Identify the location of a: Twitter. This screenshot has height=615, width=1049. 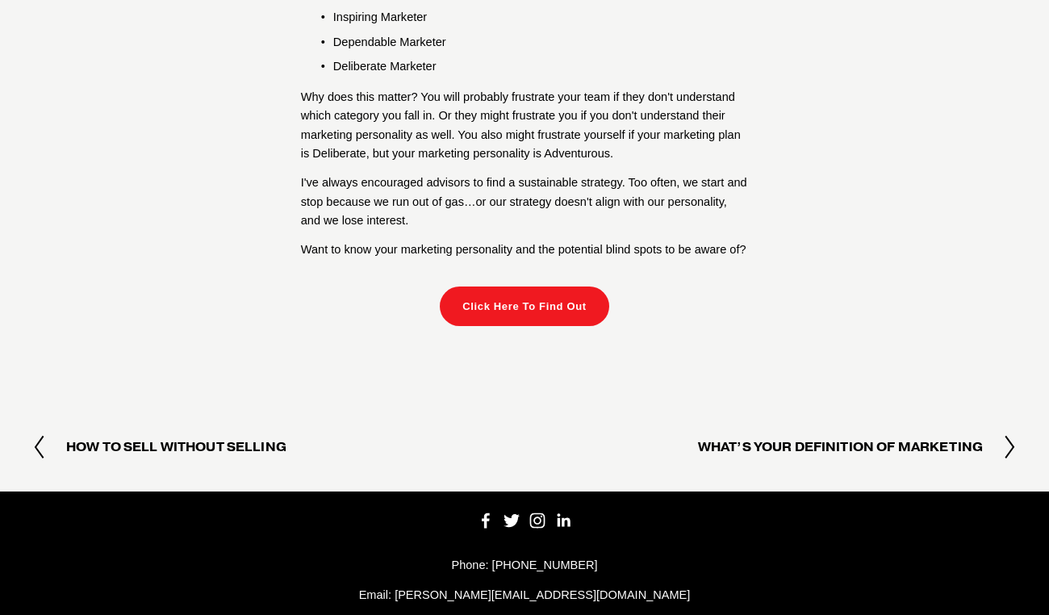
(511, 520).